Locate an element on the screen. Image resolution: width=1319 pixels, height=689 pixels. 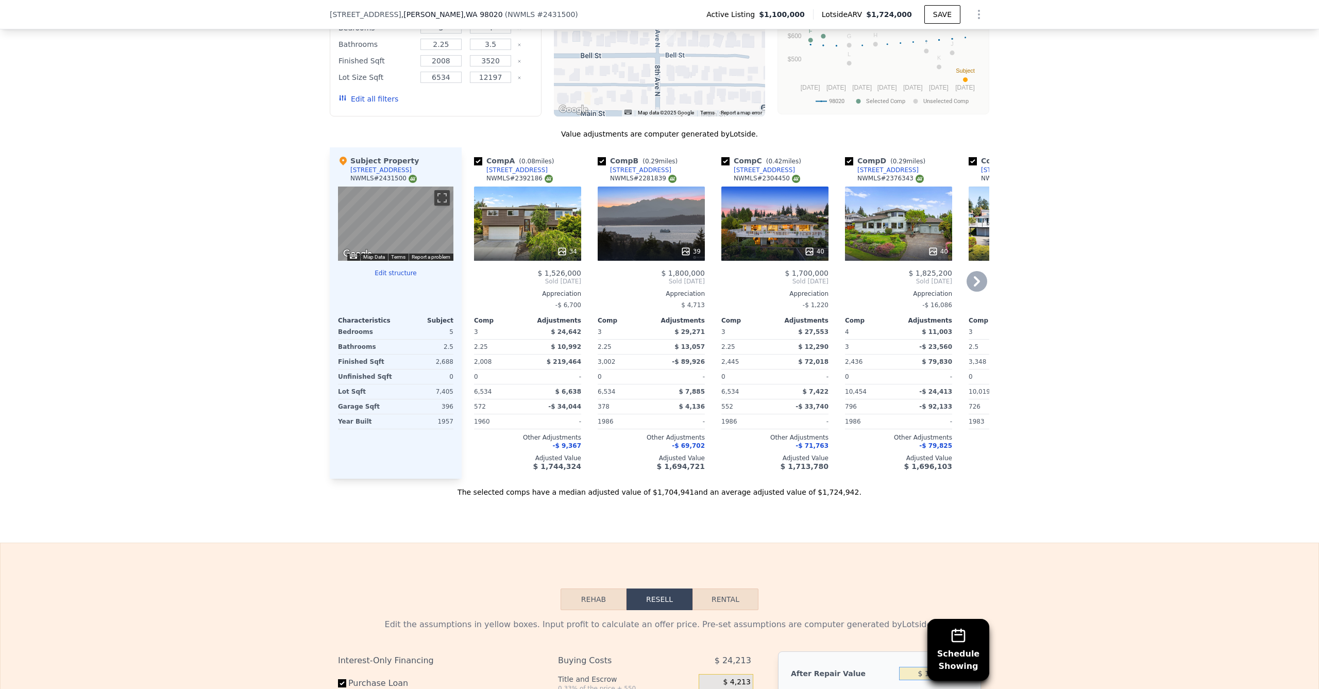
button: Resell is located at coordinates (660, 599).